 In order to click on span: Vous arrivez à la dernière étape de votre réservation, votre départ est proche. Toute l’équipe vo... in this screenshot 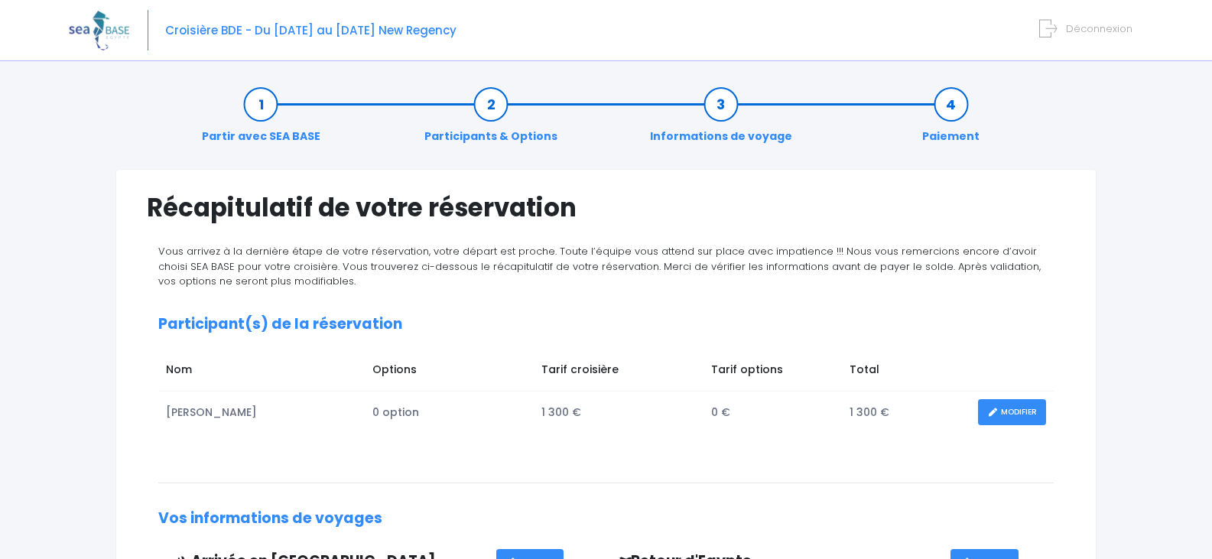, I will do `click(600, 266)`.